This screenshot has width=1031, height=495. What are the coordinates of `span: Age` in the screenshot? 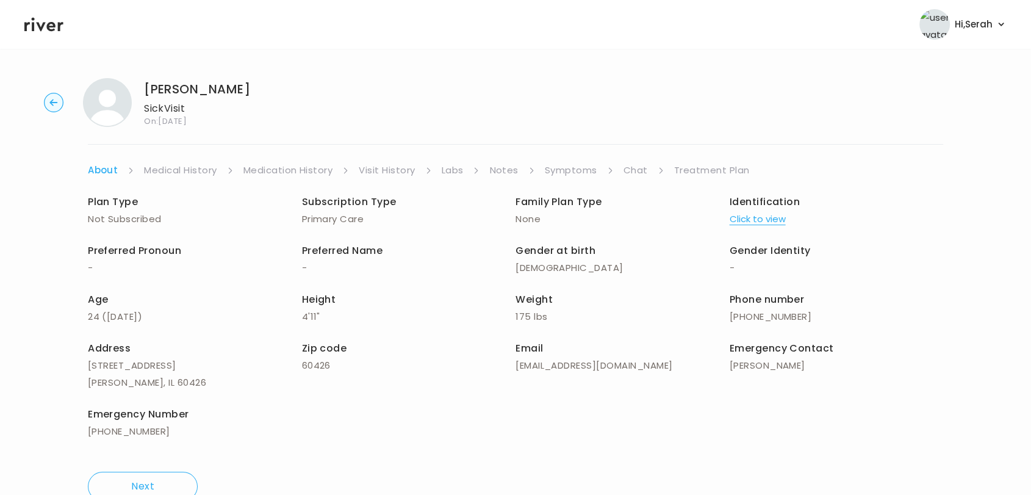 It's located at (98, 299).